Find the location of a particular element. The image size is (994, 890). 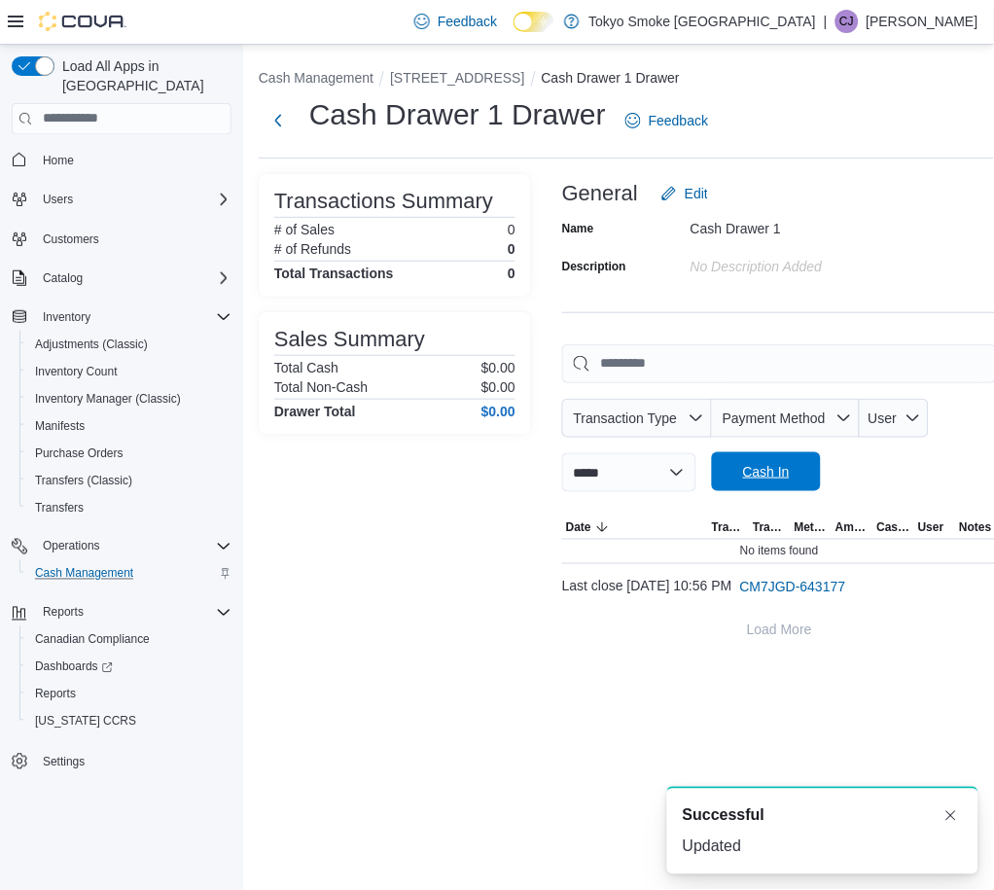

span: Date is located at coordinates (579, 527).